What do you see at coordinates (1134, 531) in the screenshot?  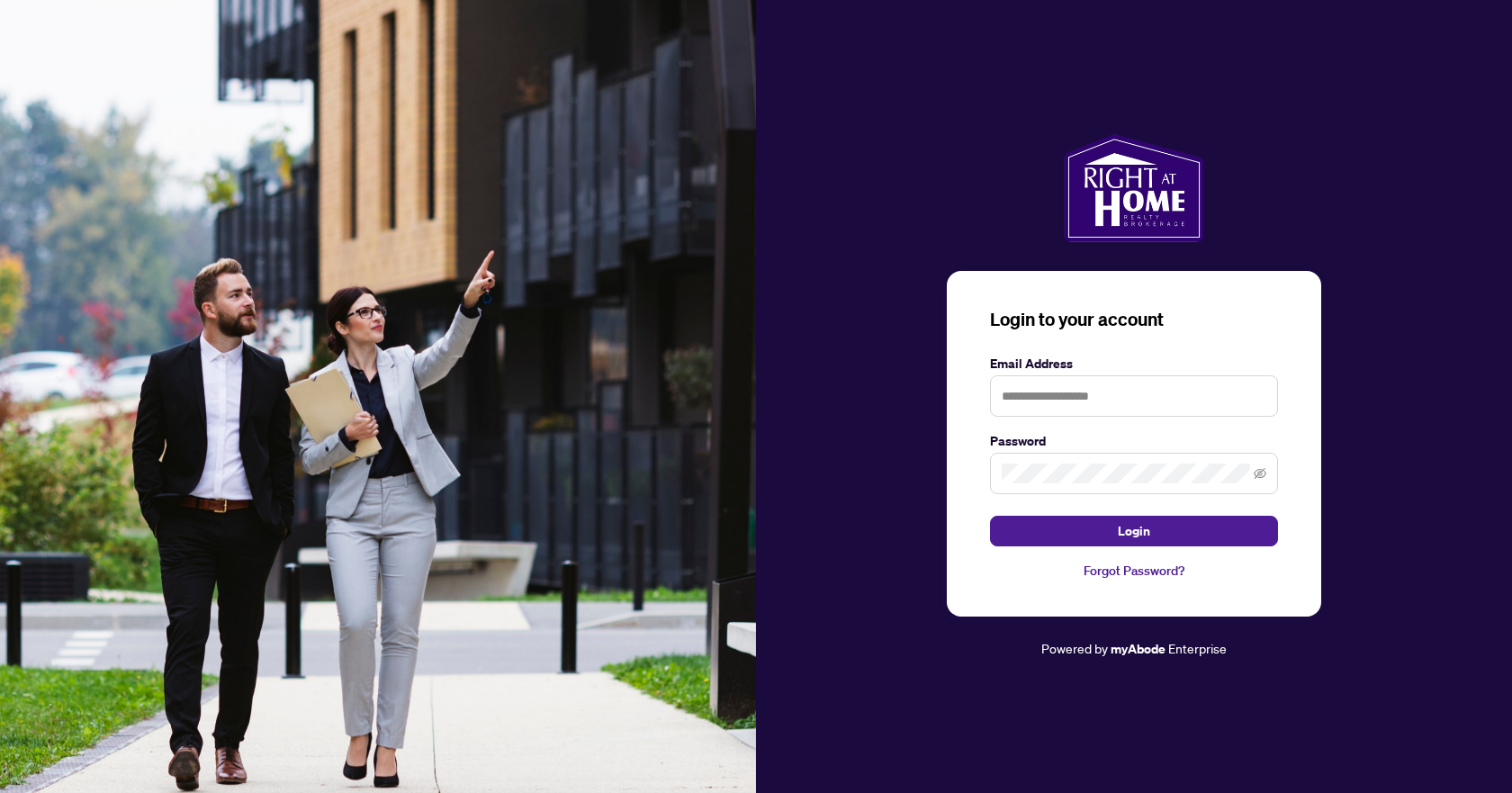 I see `button: Login` at bounding box center [1134, 531].